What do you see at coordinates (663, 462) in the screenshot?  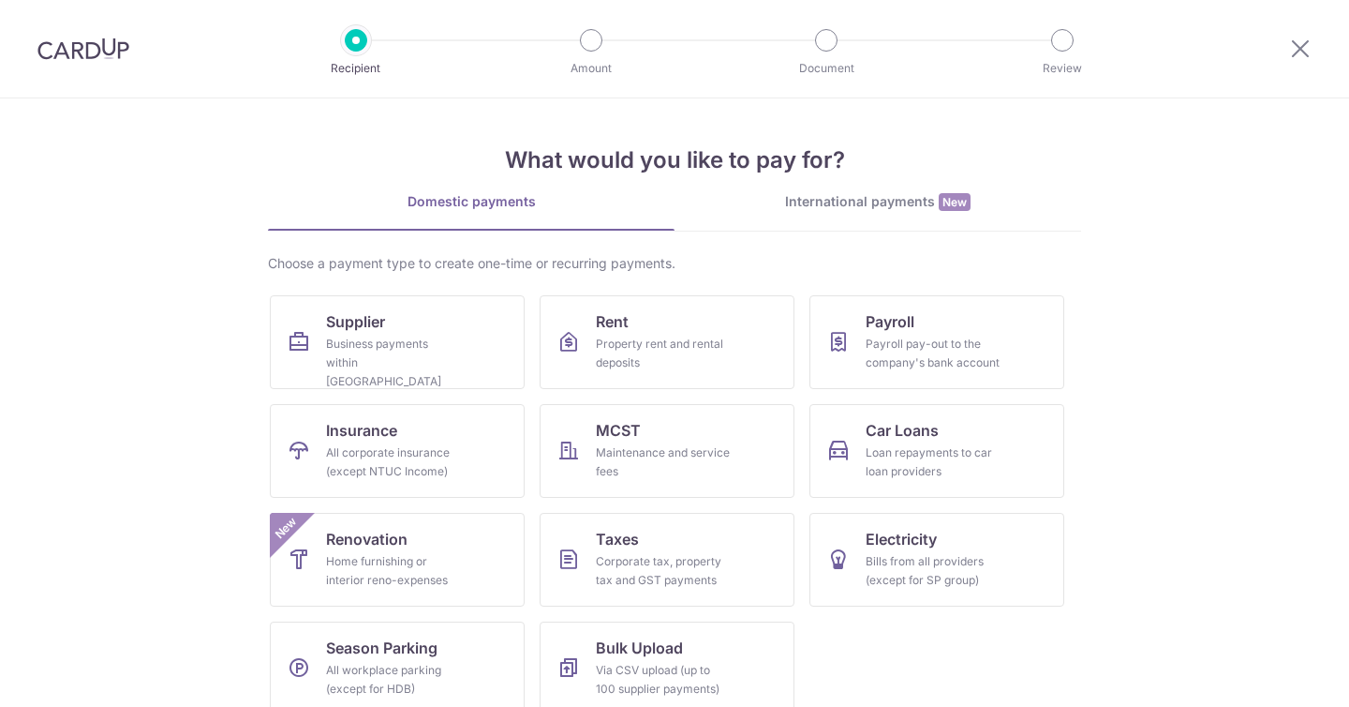 I see `div: Maintenance and service fees` at bounding box center [663, 462].